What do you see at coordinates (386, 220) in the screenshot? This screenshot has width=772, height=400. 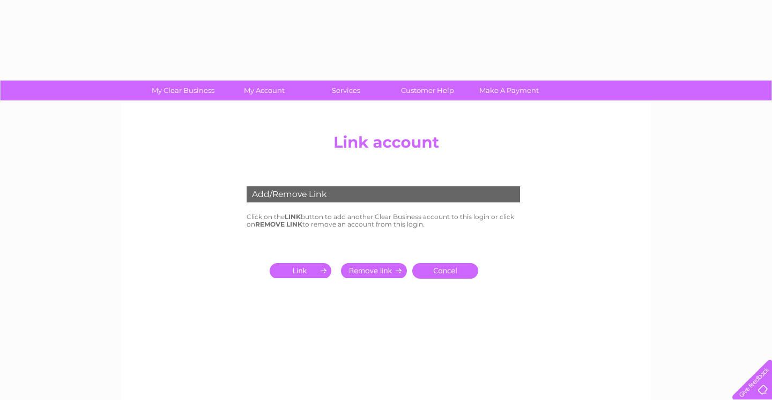 I see `td: Click on the button to add another Clear Business account to this login or click on to remove an ...` at bounding box center [386, 220].